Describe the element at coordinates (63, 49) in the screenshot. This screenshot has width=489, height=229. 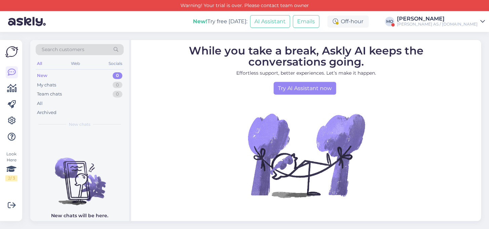
I see `span: Search customers` at that location.